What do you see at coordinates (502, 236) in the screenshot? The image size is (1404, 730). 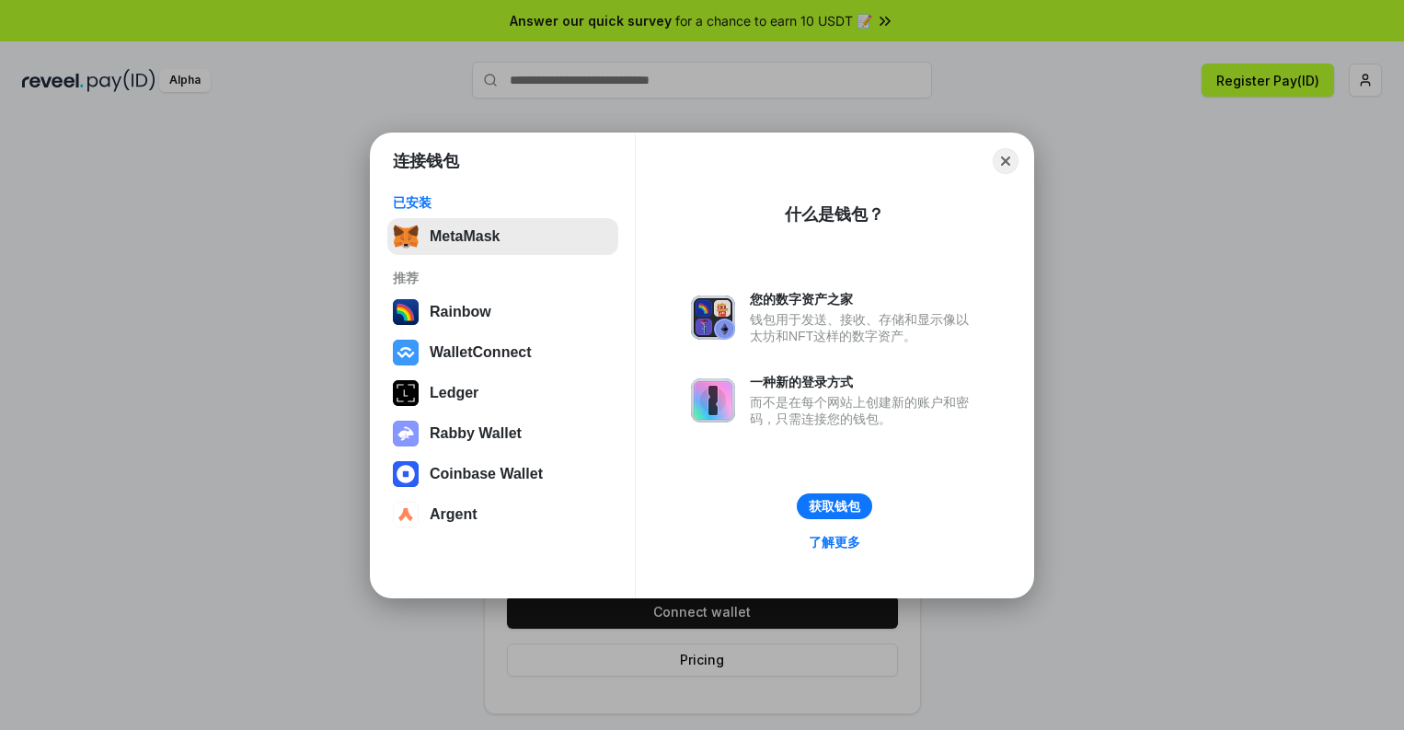 I see `button: MetaMask` at bounding box center [502, 236].